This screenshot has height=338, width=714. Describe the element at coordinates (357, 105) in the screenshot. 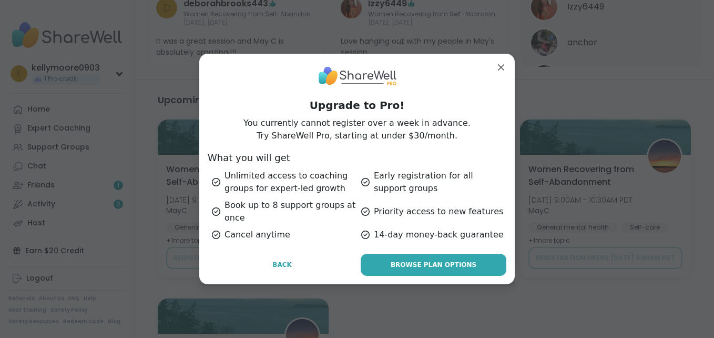

I see `h1: Upgrade to Pro!` at that location.